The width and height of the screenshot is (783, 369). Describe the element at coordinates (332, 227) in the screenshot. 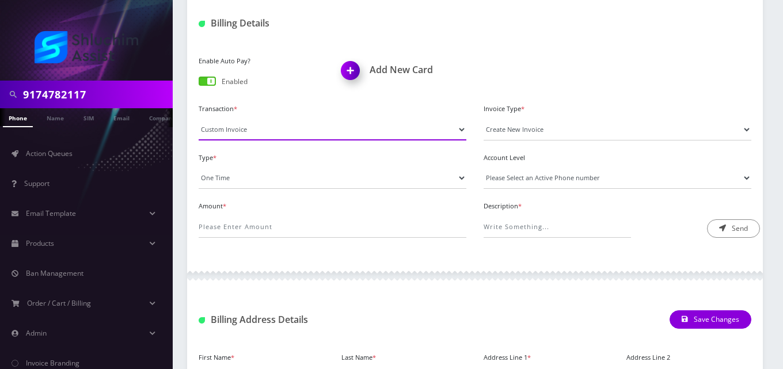

I see `input: Please Enter Amount` at that location.